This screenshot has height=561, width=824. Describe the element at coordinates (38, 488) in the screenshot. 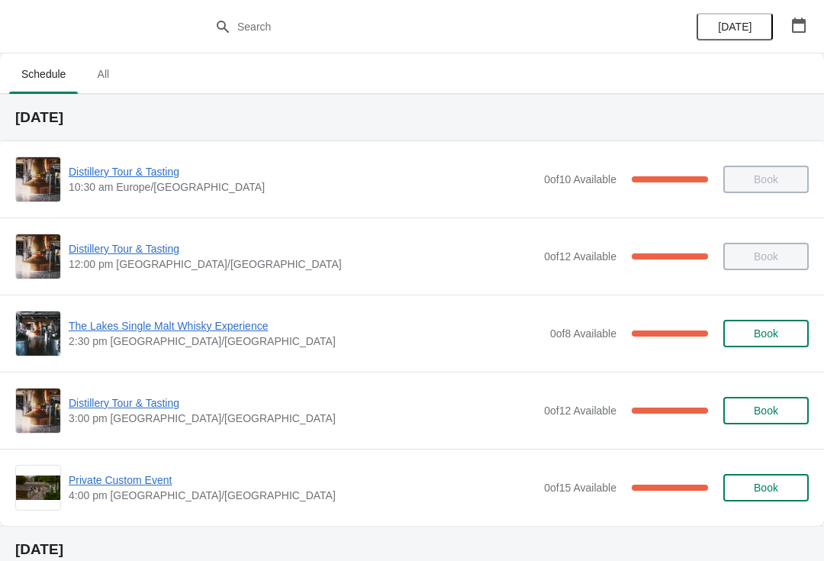

I see `img: Private Custom Event | | 4:00 pm Europe/London` at that location.